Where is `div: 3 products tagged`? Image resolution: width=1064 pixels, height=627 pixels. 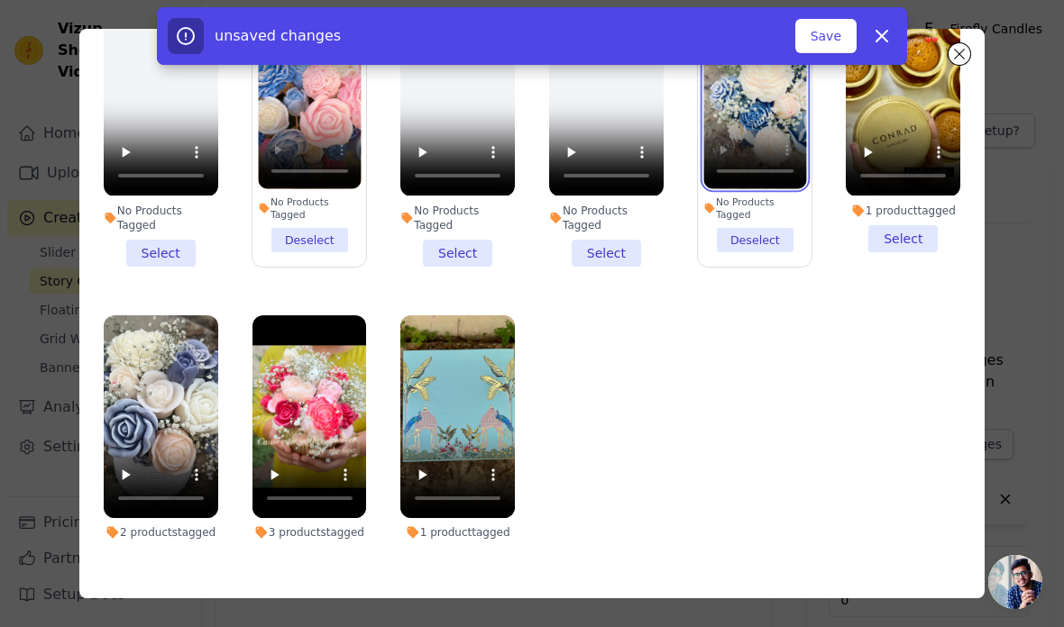
div: 3 products tagged is located at coordinates (309, 533).